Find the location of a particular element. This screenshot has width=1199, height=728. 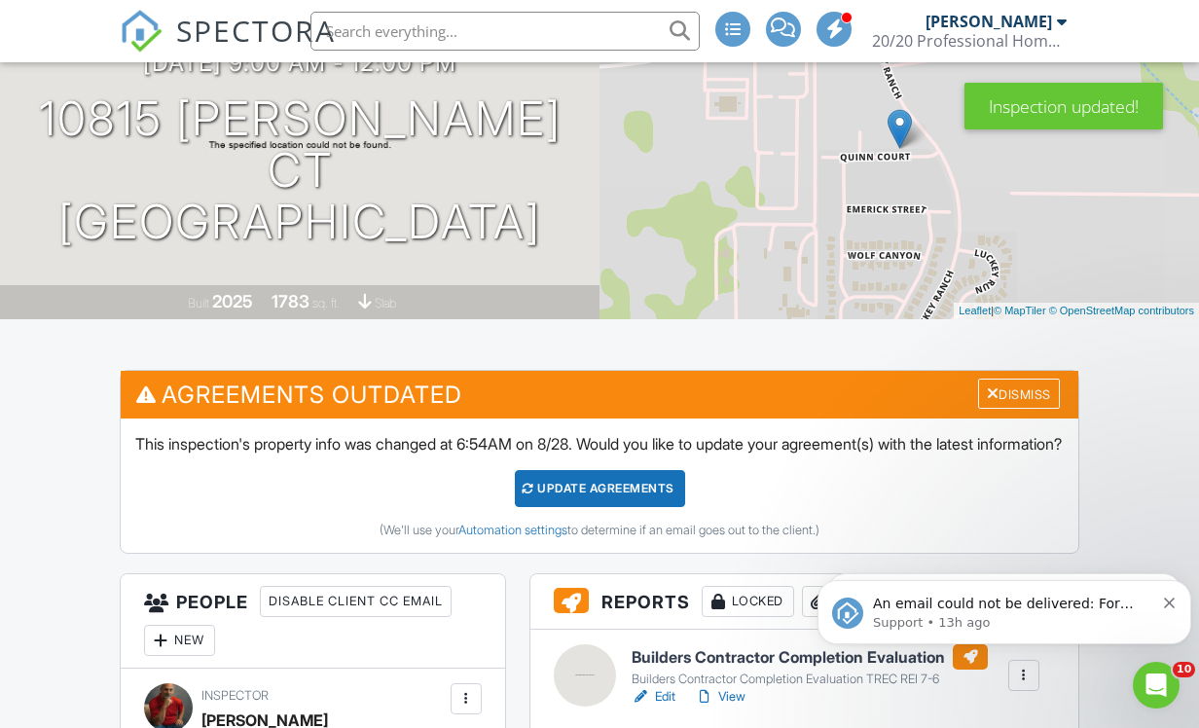

h3: Reports is located at coordinates (804, 601).